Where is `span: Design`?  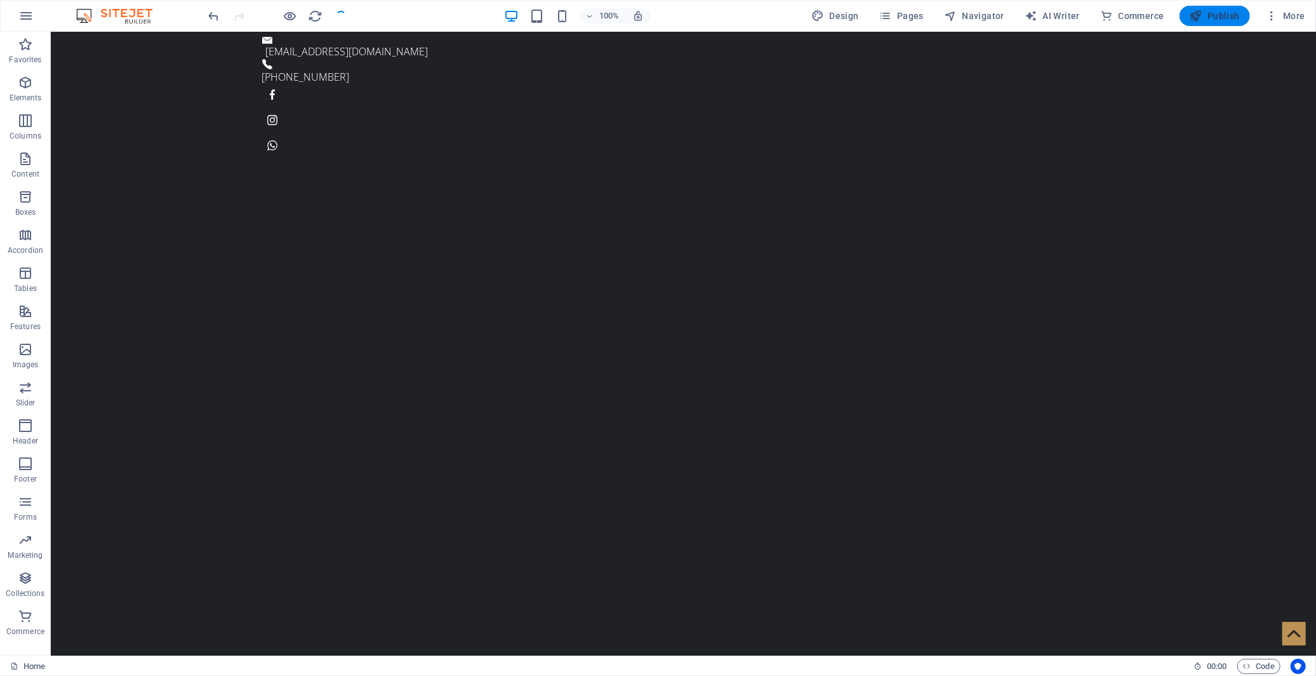
span: Design is located at coordinates (835, 16).